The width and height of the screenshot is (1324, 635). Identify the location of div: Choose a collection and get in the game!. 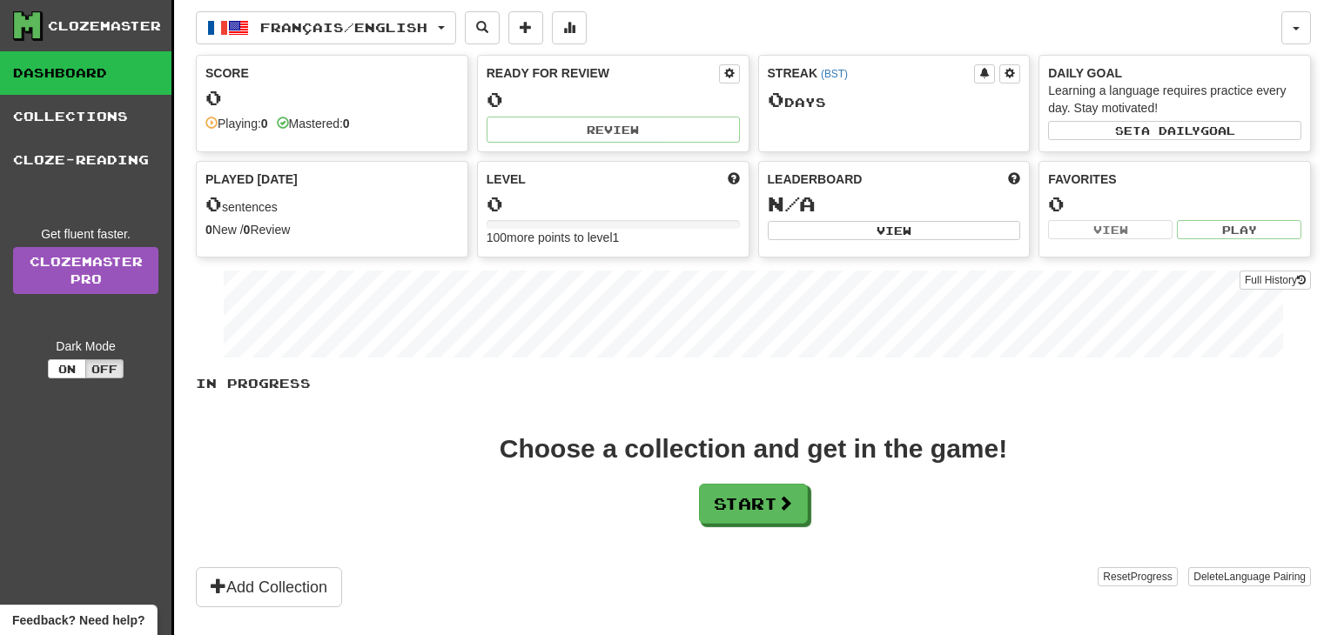
(753, 449).